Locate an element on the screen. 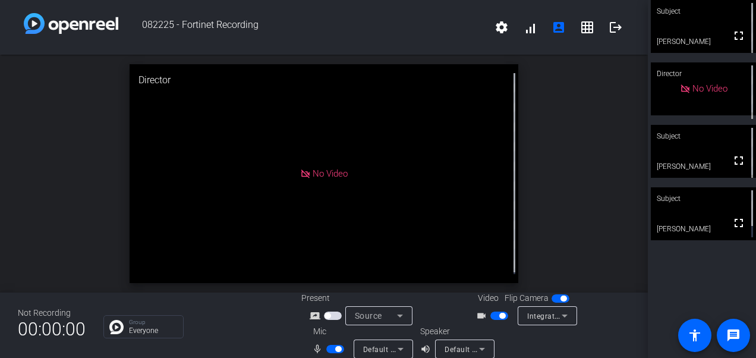 The image size is (756, 358). p: Everyone is located at coordinates (153, 330).